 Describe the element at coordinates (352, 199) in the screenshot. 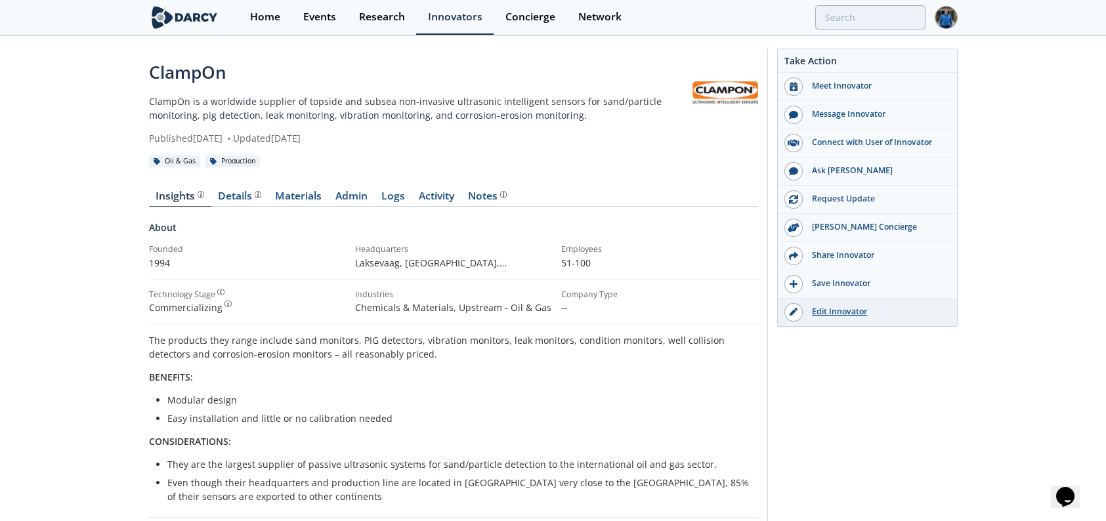

I see `a: Admin` at that location.